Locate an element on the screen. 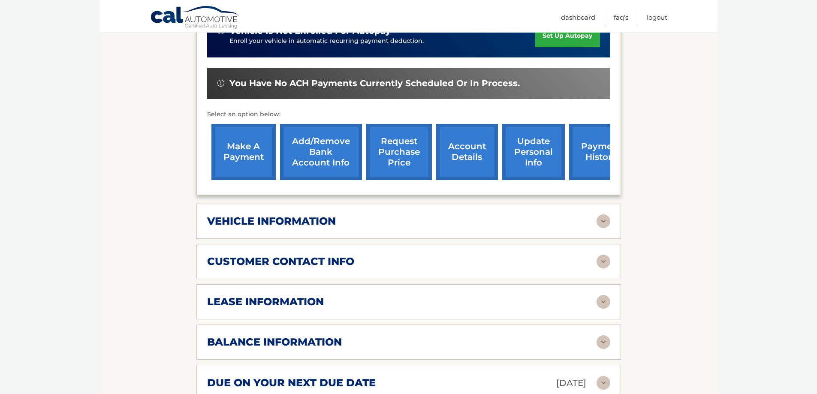 The height and width of the screenshot is (394, 817). a: account details is located at coordinates (467, 152).